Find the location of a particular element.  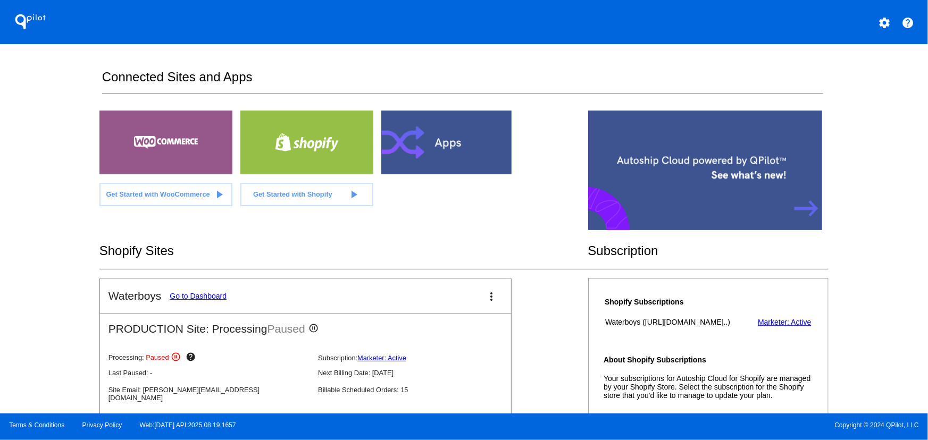

a: Privacy Policy is located at coordinates (102, 425).